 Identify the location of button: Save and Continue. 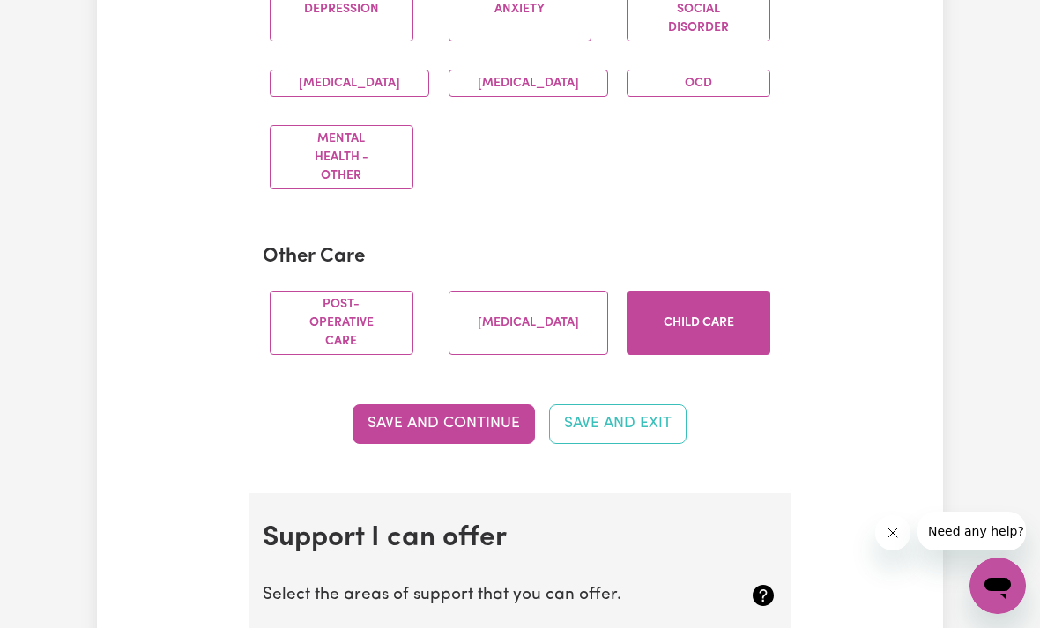
(443, 424).